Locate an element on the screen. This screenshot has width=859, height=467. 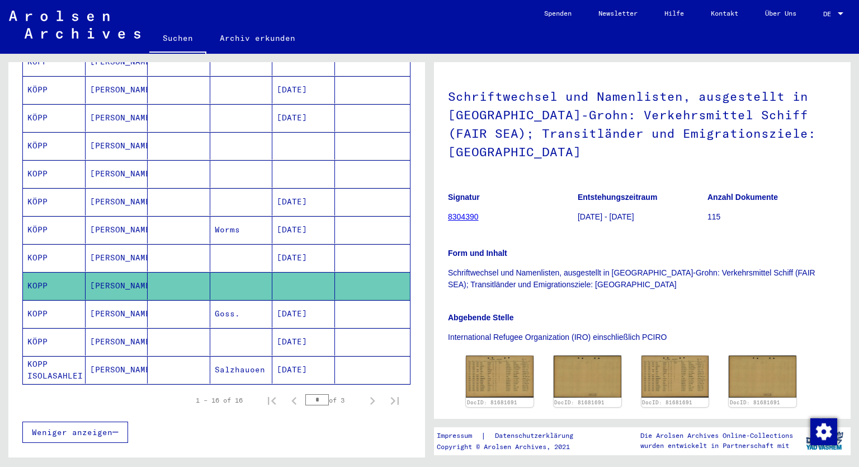
button: Previous page is located at coordinates (294, 400).